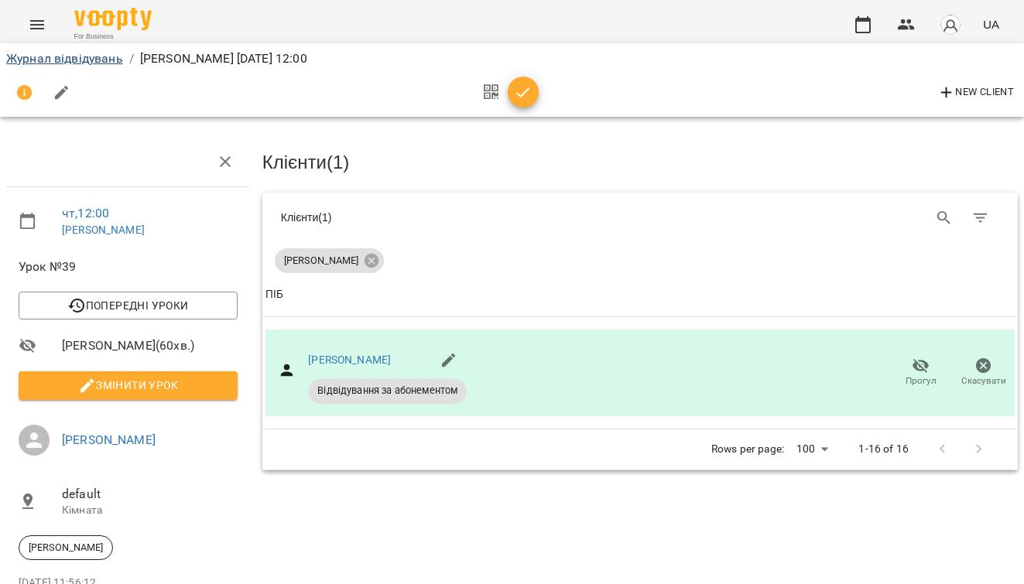  Describe the element at coordinates (921, 381) in the screenshot. I see `span: Прогул` at that location.